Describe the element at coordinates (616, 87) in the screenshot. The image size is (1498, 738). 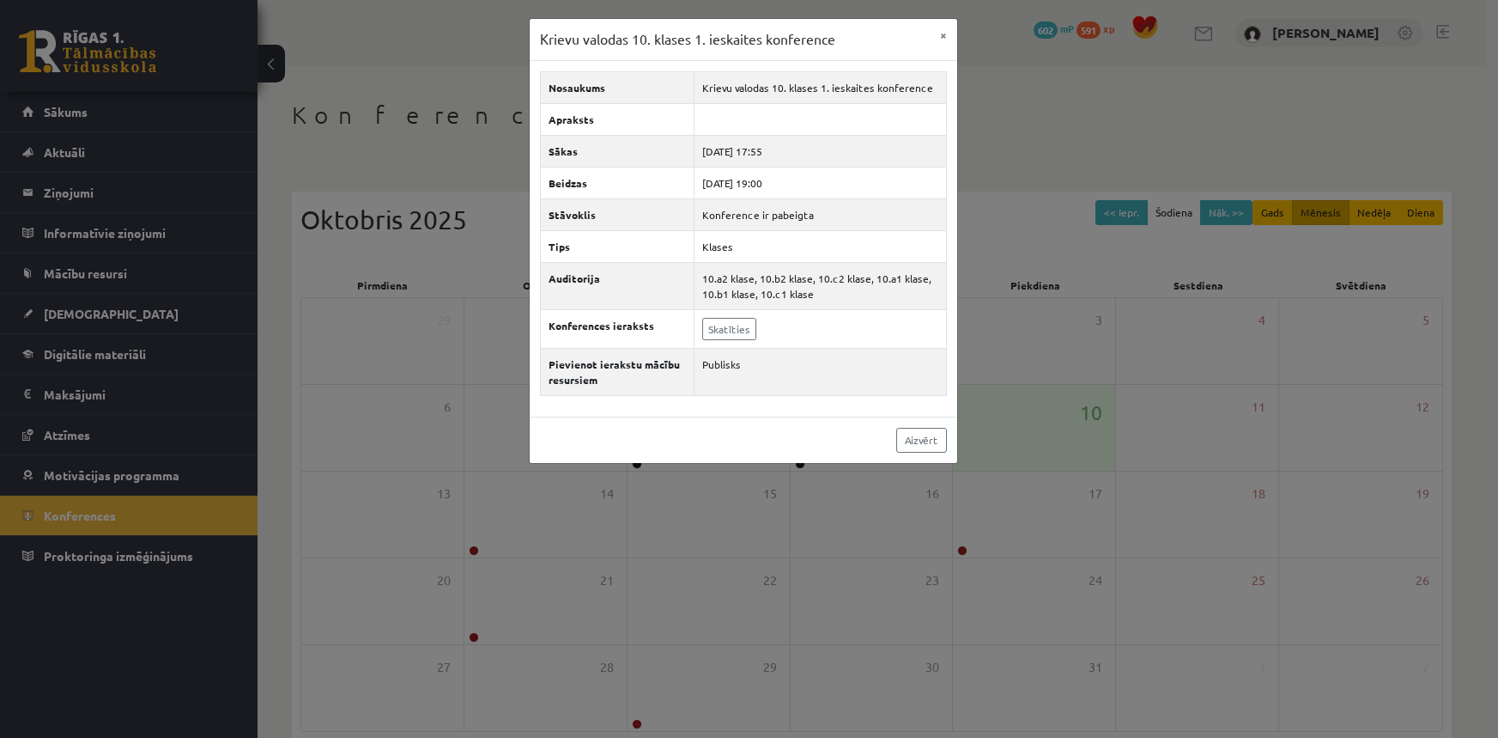
I see `th: Nosaukums` at that location.